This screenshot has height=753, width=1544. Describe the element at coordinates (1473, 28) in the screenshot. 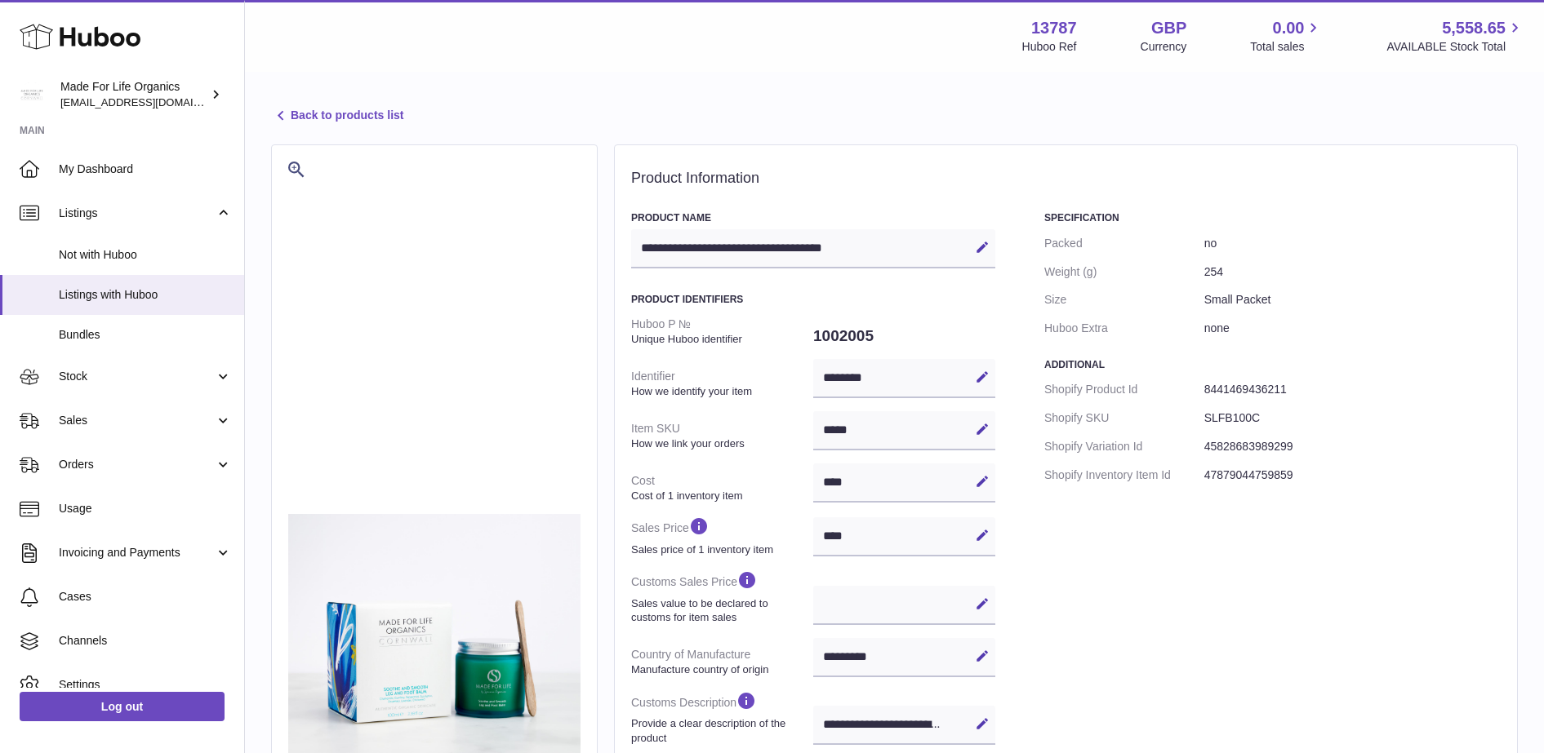

I see `span: 5,558.65` at that location.